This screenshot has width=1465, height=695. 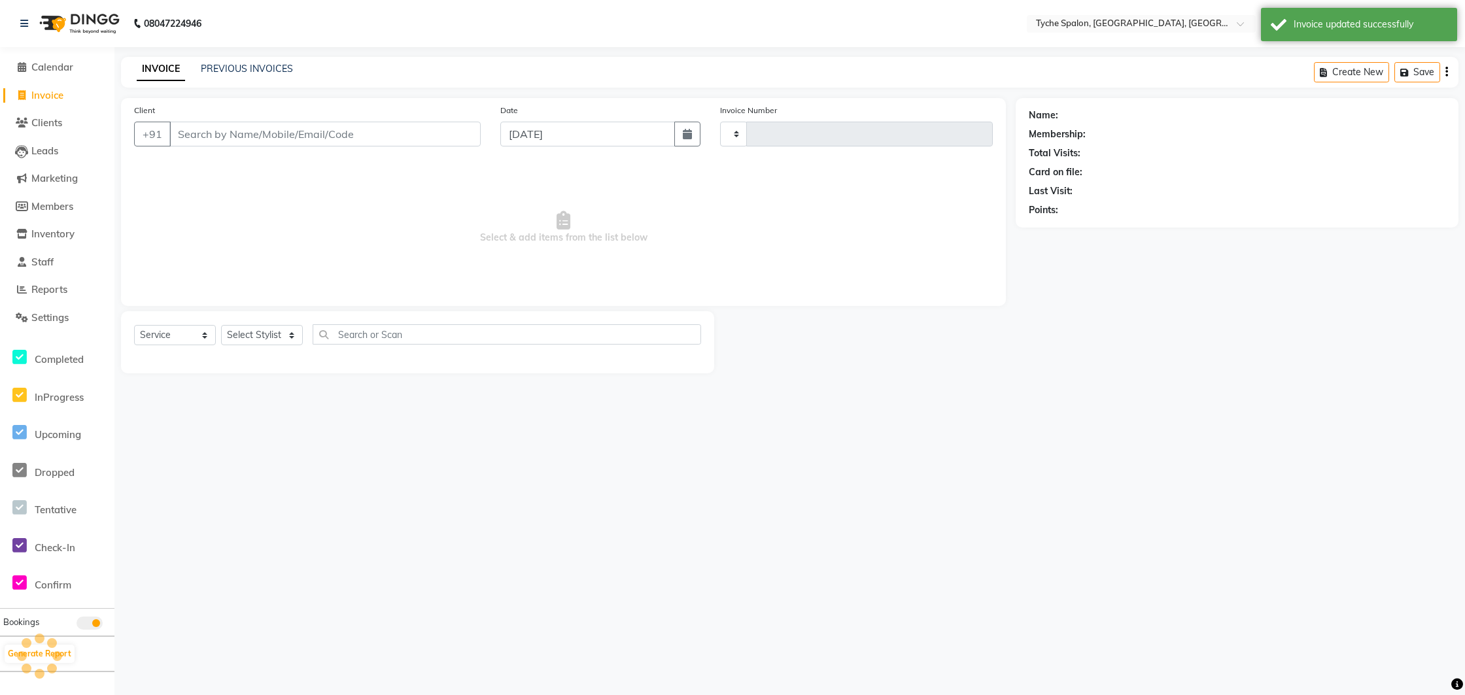 What do you see at coordinates (52, 206) in the screenshot?
I see `span: Members` at bounding box center [52, 206].